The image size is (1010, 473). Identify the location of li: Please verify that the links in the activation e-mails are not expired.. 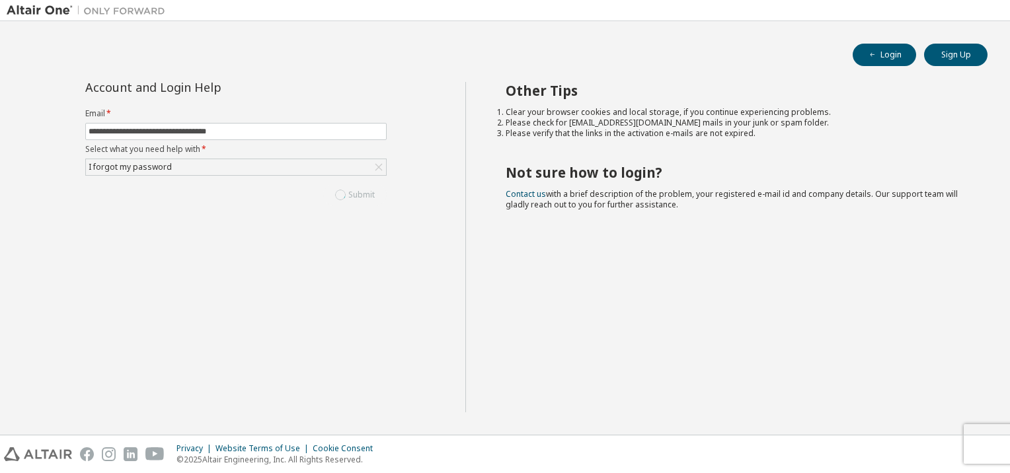
(735, 134).